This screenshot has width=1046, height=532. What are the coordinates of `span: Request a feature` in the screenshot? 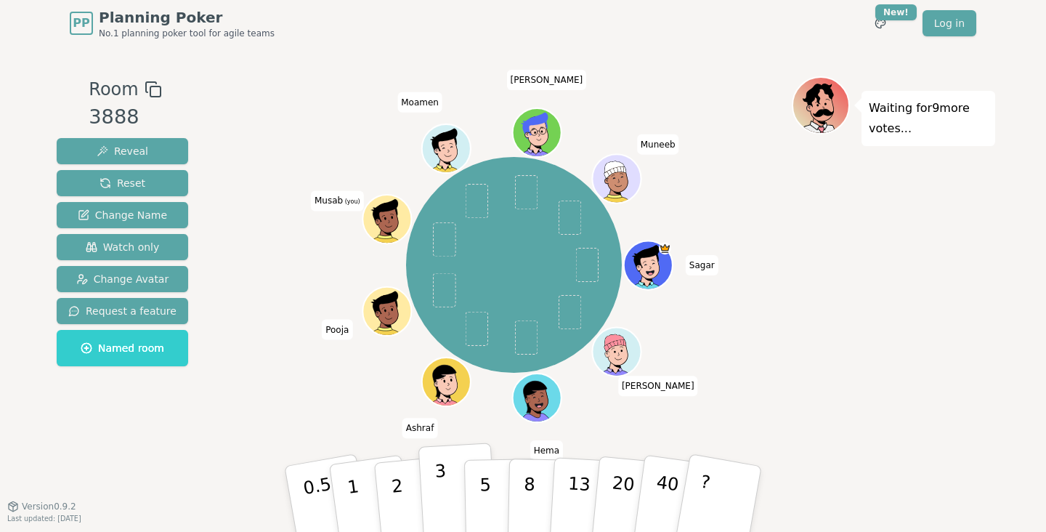 It's located at (122, 311).